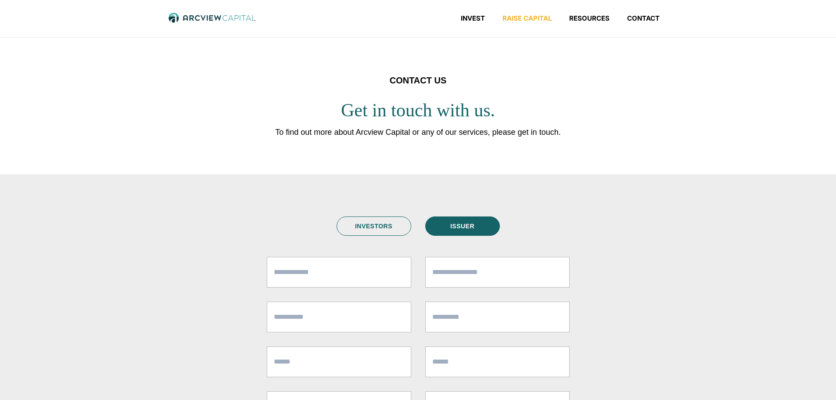  What do you see at coordinates (473, 18) in the screenshot?
I see `a: Invest` at bounding box center [473, 18].